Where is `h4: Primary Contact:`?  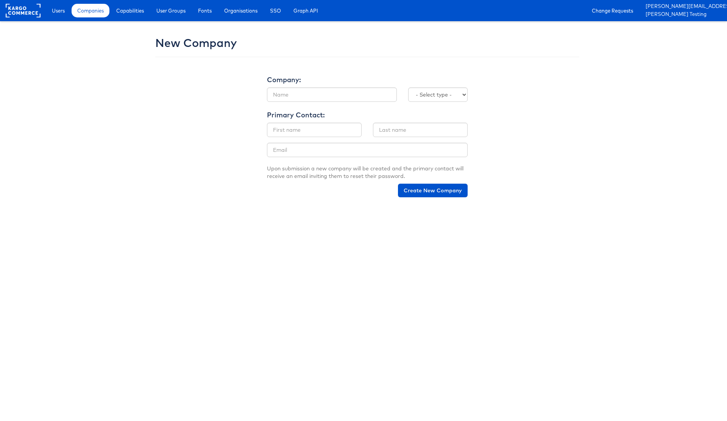 h4: Primary Contact: is located at coordinates (367, 115).